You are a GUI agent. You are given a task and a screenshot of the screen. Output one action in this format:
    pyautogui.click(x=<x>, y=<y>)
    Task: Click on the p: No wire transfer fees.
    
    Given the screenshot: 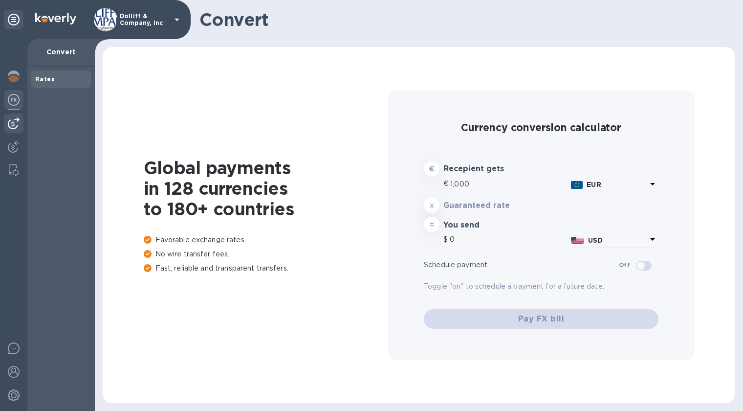 What is the action you would take?
    pyautogui.click(x=266, y=254)
    